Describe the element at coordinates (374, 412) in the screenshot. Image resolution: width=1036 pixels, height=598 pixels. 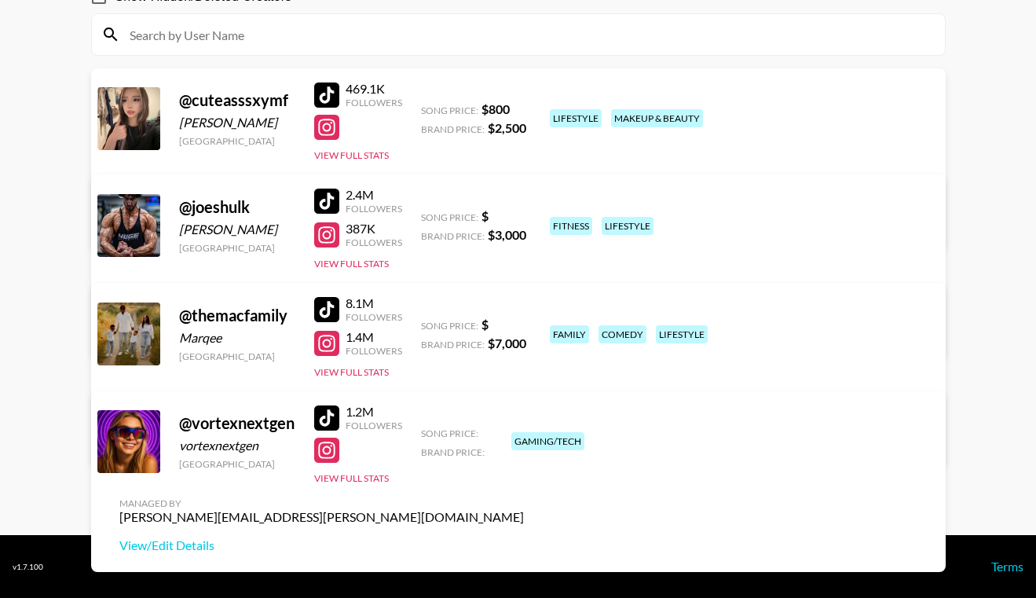
I see `div: 1.2M` at that location.